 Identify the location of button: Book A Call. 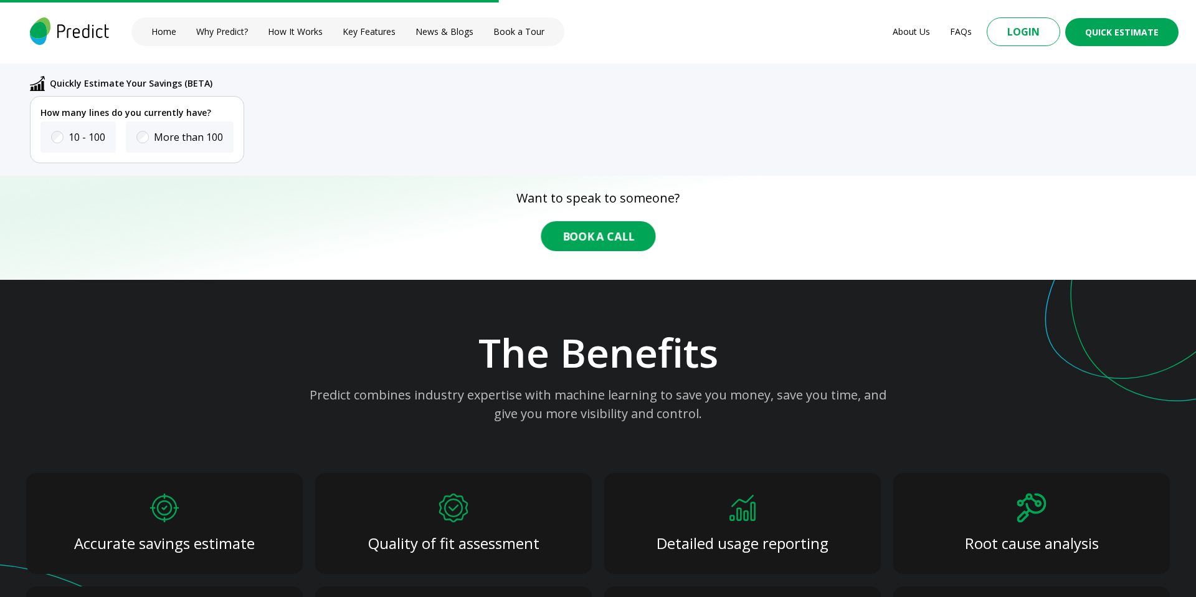
(598, 236).